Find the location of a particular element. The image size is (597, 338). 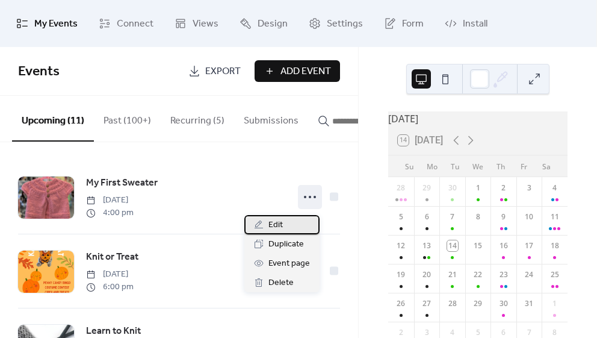

div: Mo is located at coordinates (432, 166).